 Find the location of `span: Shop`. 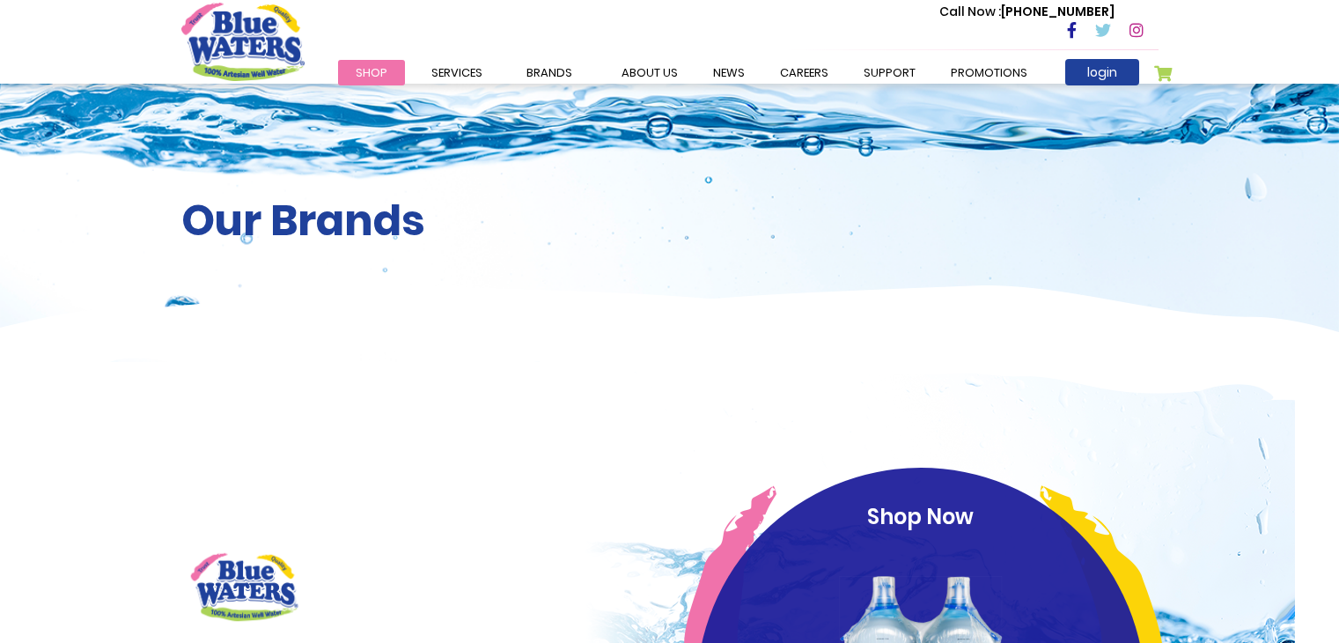

span: Shop is located at coordinates (371, 72).